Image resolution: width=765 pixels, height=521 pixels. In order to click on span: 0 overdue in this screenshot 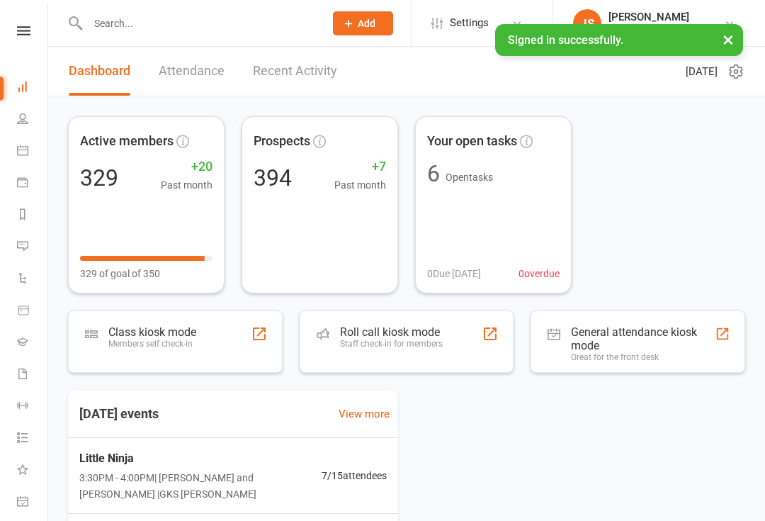, I will do `click(539, 274)`.